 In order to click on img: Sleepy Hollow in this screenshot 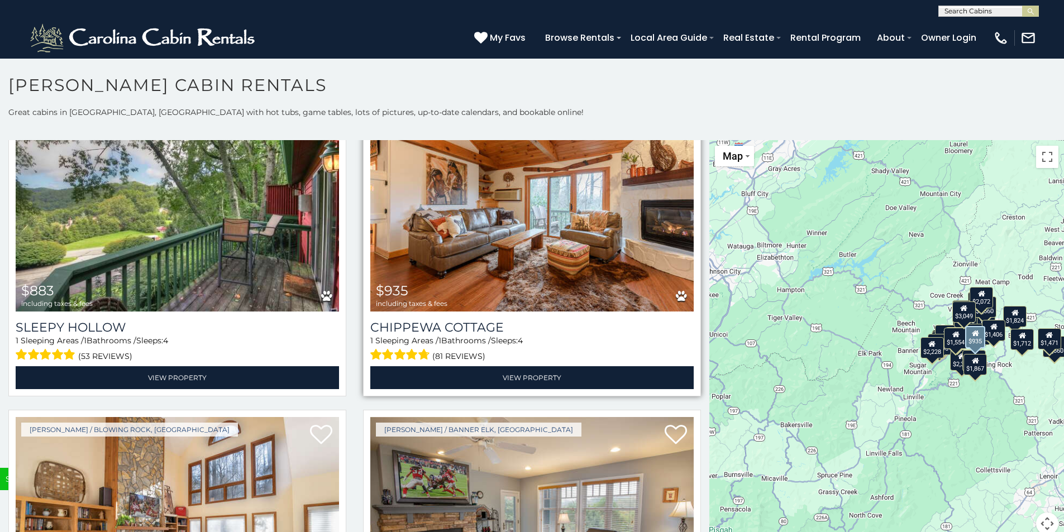, I will do `click(177, 203)`.